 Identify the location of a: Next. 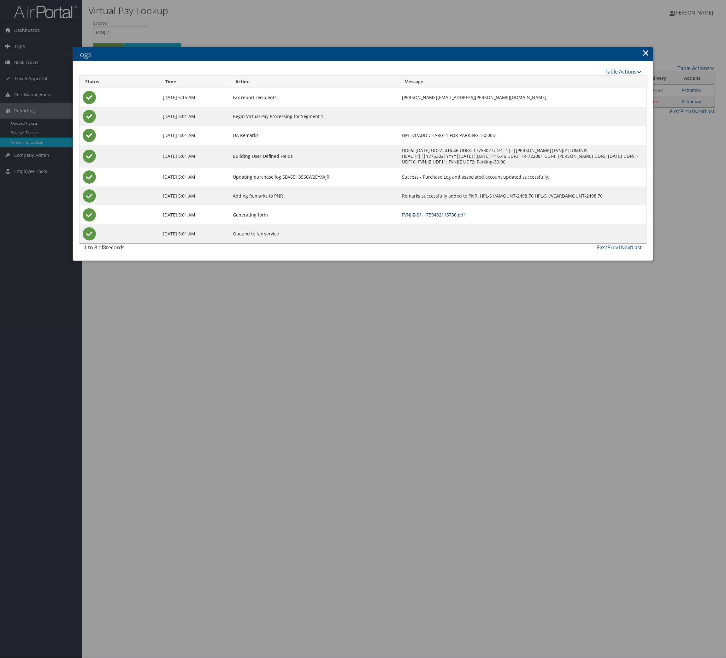
(626, 247).